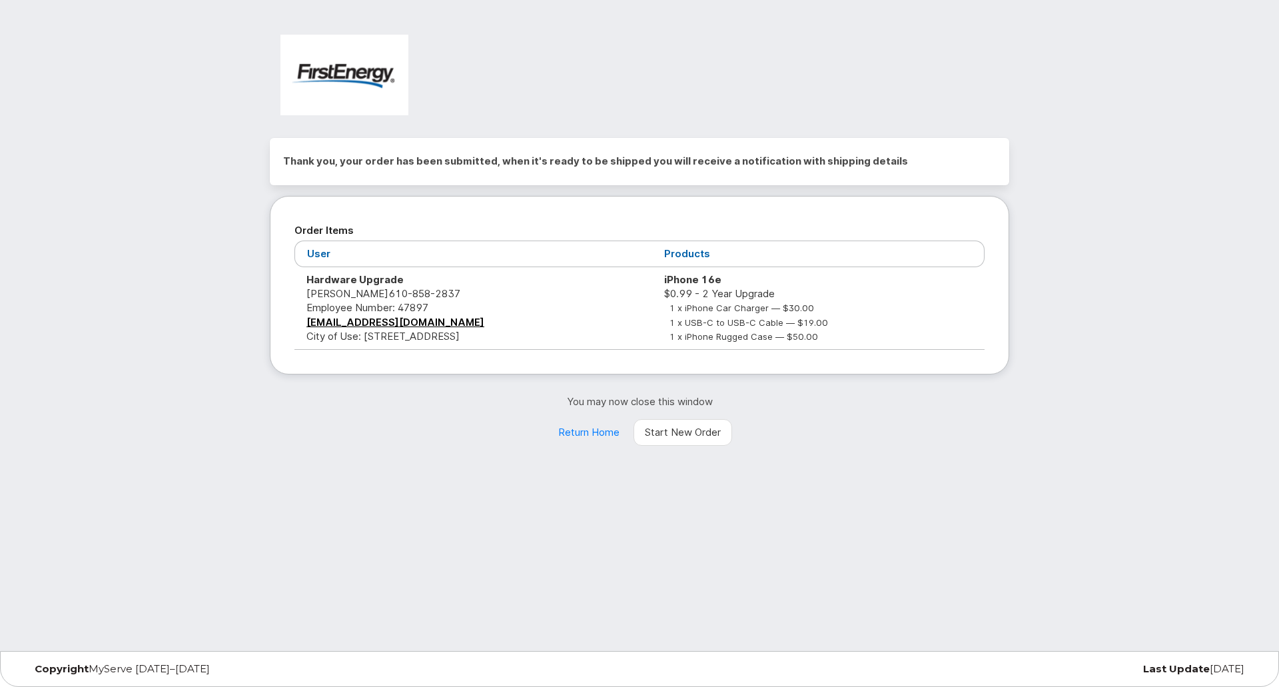  Describe the element at coordinates (344, 75) in the screenshot. I see `img: FirstEnergy Corp` at that location.